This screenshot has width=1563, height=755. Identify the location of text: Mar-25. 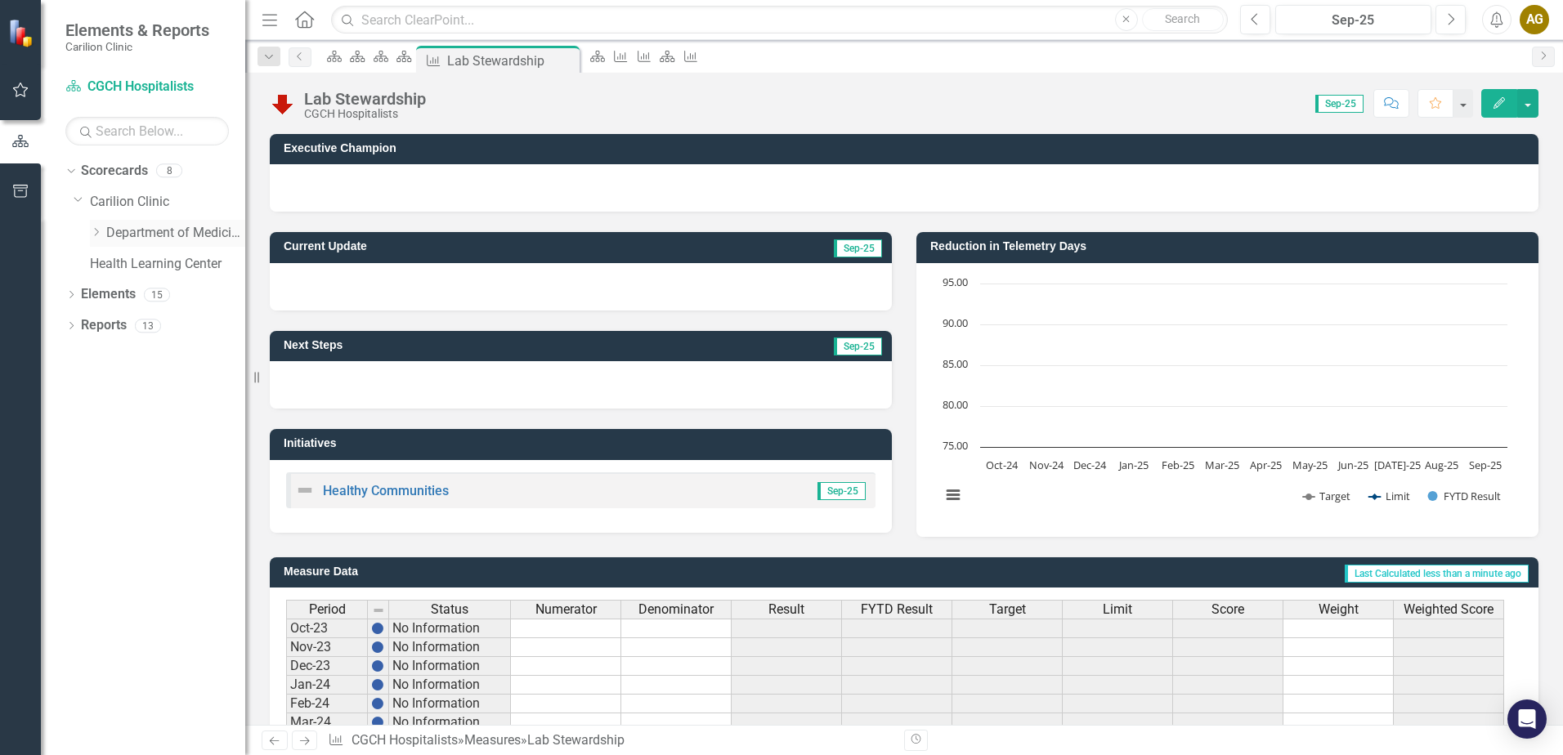
(1222, 465).